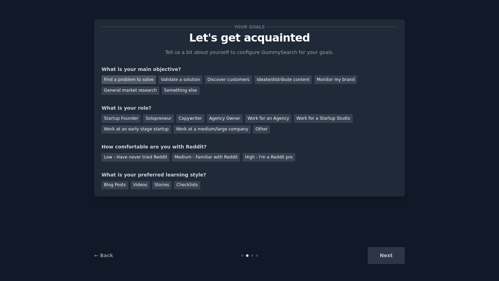 The height and width of the screenshot is (281, 499). Describe the element at coordinates (261, 130) in the screenshot. I see `div: Other` at that location.